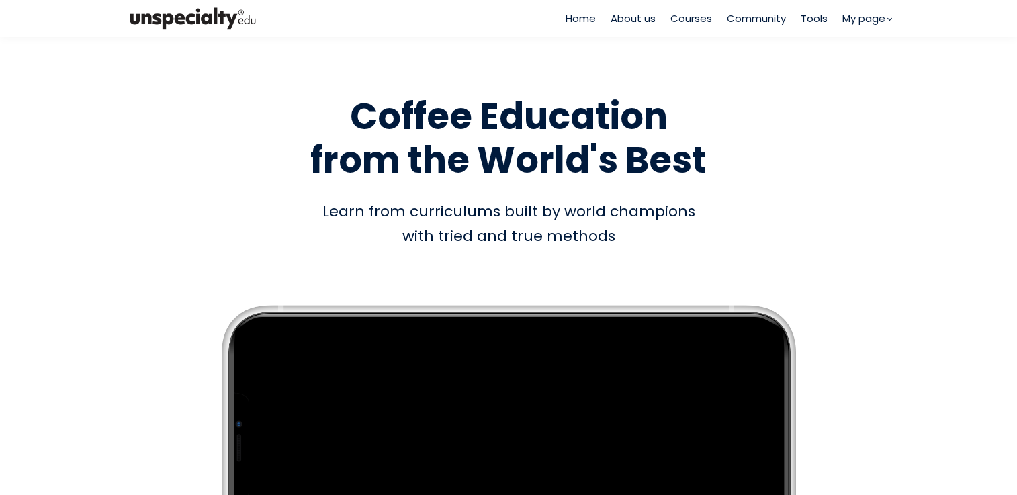 This screenshot has height=495, width=1017. What do you see at coordinates (633, 18) in the screenshot?
I see `span: About us` at bounding box center [633, 18].